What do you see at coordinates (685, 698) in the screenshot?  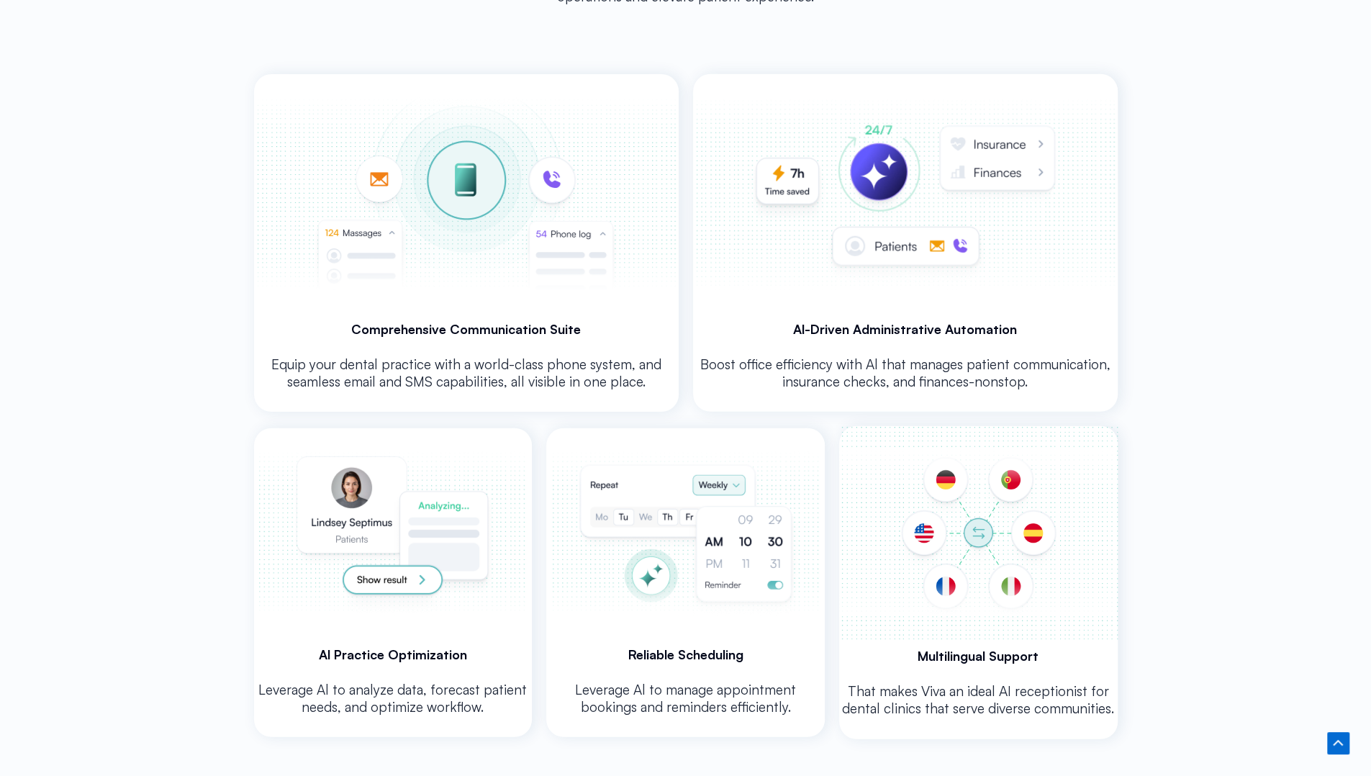 I see `p: Leverage Al to manage appointment bookings and reminders efficiently.` at bounding box center [685, 698].